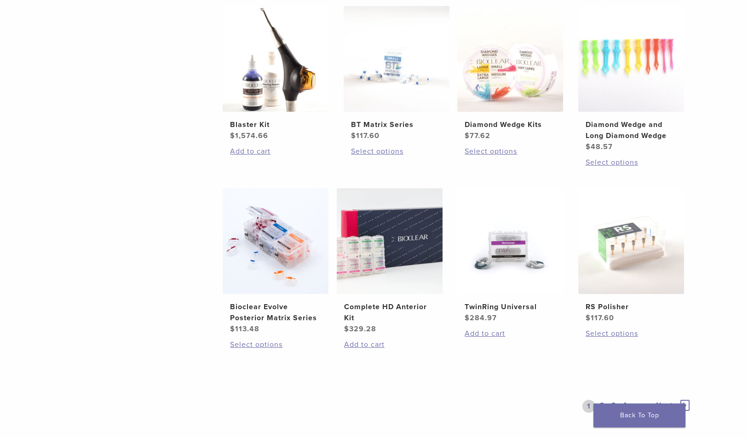 Image resolution: width=748 pixels, height=438 pixels. I want to click on img: Bioclear Evolve Posterior Matrix Series, so click(275, 241).